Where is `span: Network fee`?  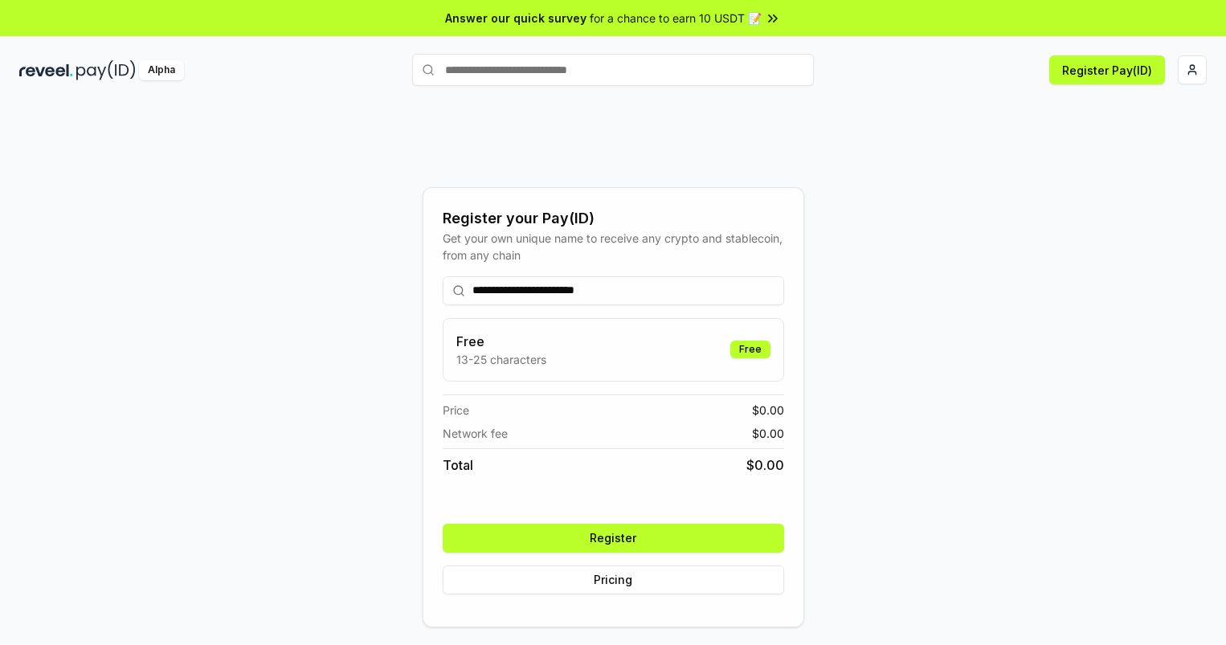 span: Network fee is located at coordinates (475, 433).